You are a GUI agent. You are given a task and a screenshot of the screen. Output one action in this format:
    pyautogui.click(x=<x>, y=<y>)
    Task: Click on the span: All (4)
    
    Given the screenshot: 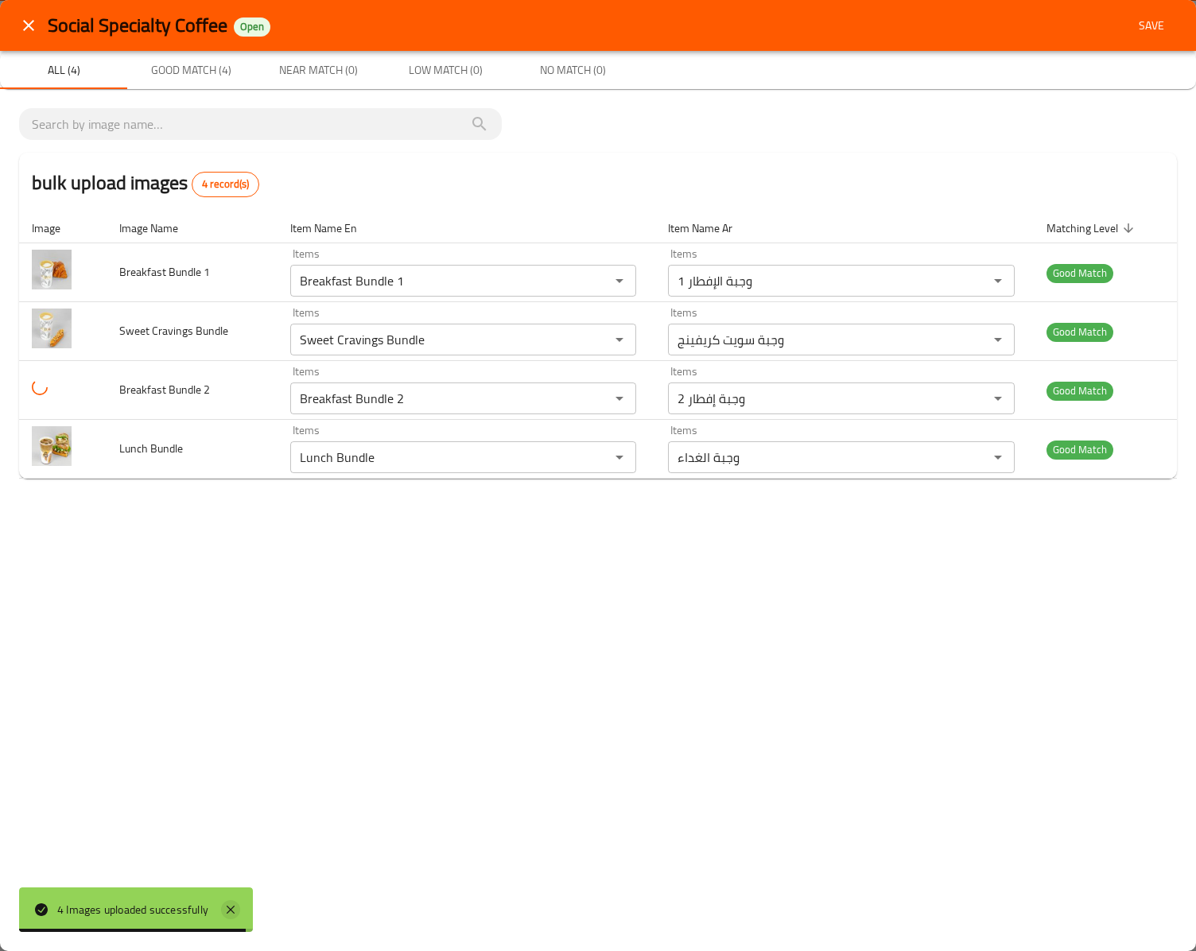 What is the action you would take?
    pyautogui.click(x=64, y=70)
    